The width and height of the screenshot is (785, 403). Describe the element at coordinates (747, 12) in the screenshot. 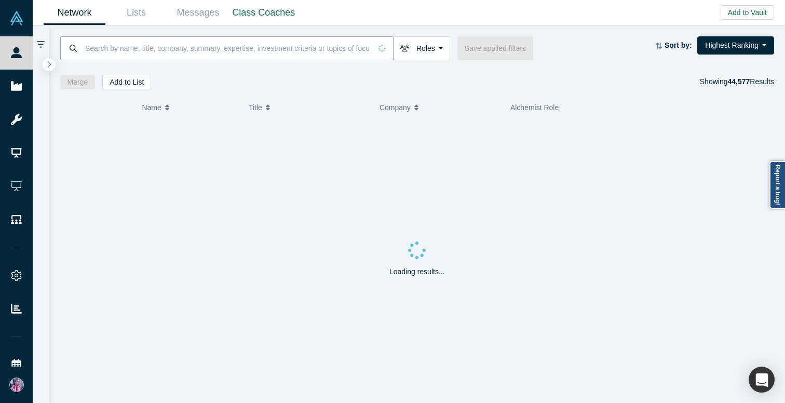

I see `button: Add to Vault` at that location.